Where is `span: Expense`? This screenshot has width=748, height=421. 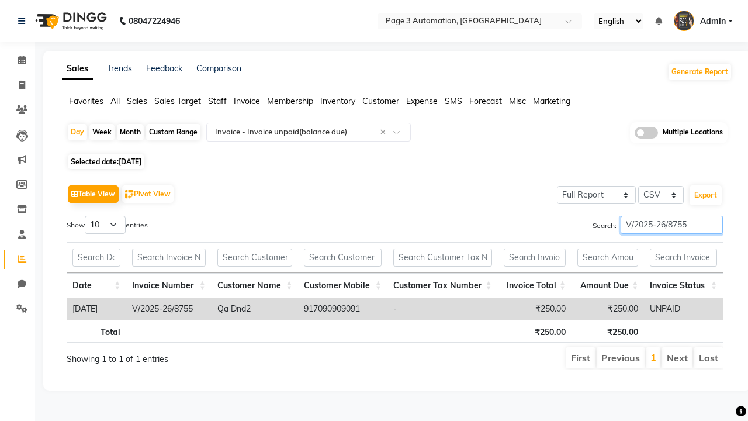
span: Expense is located at coordinates (422, 101).